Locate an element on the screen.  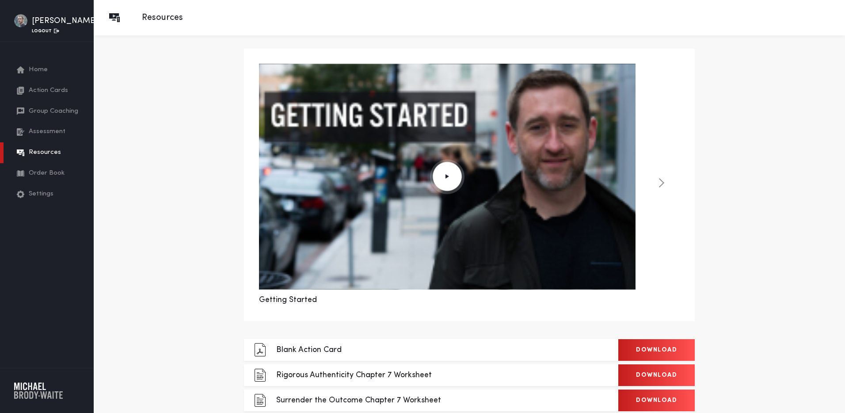
span: Resources is located at coordinates (45, 152).